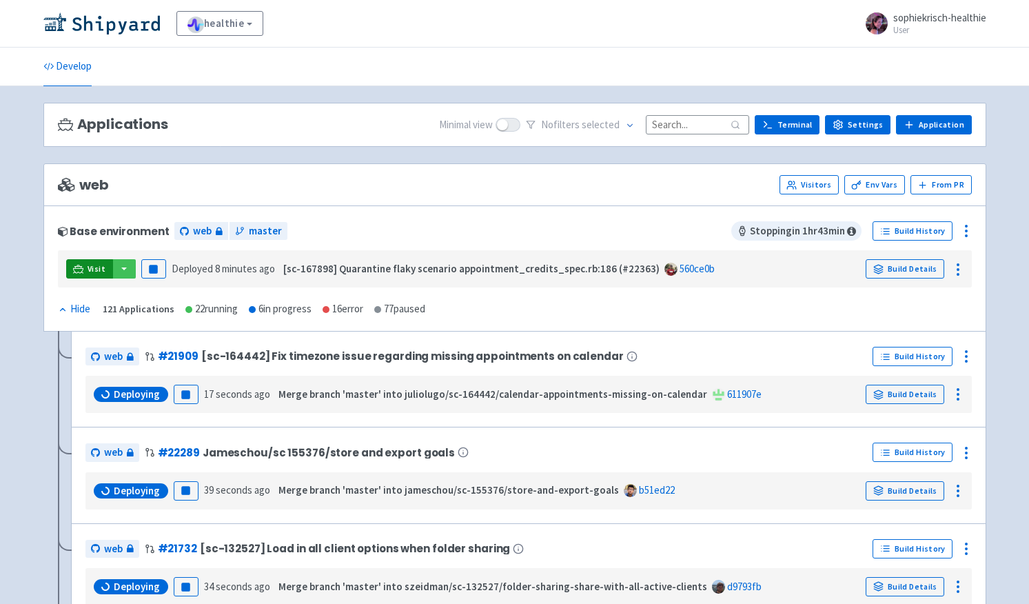 The width and height of the screenshot is (1029, 604). What do you see at coordinates (329, 452) in the screenshot?
I see `span: Jameschou/sc 155376/store and export goals` at bounding box center [329, 452].